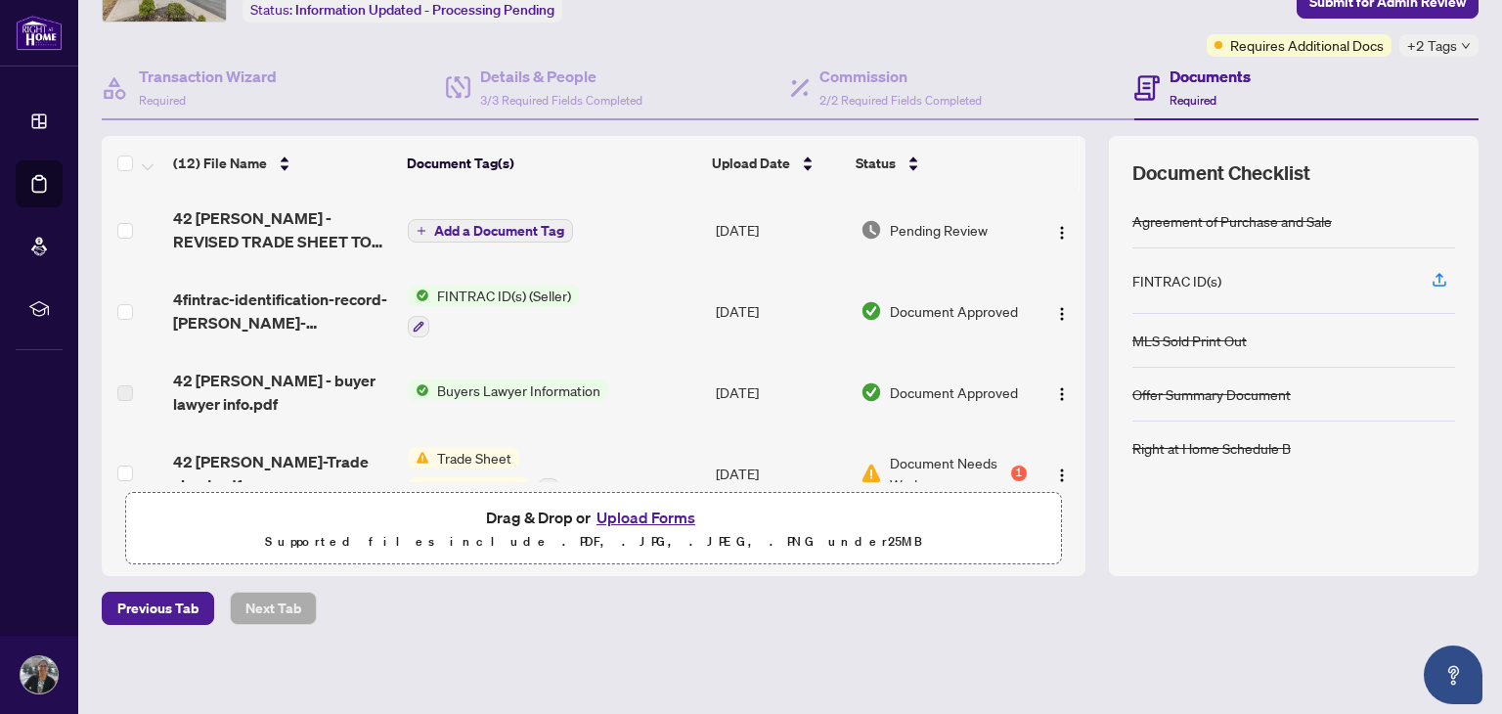  Describe the element at coordinates (875, 163) in the screenshot. I see `span: Status` at that location.